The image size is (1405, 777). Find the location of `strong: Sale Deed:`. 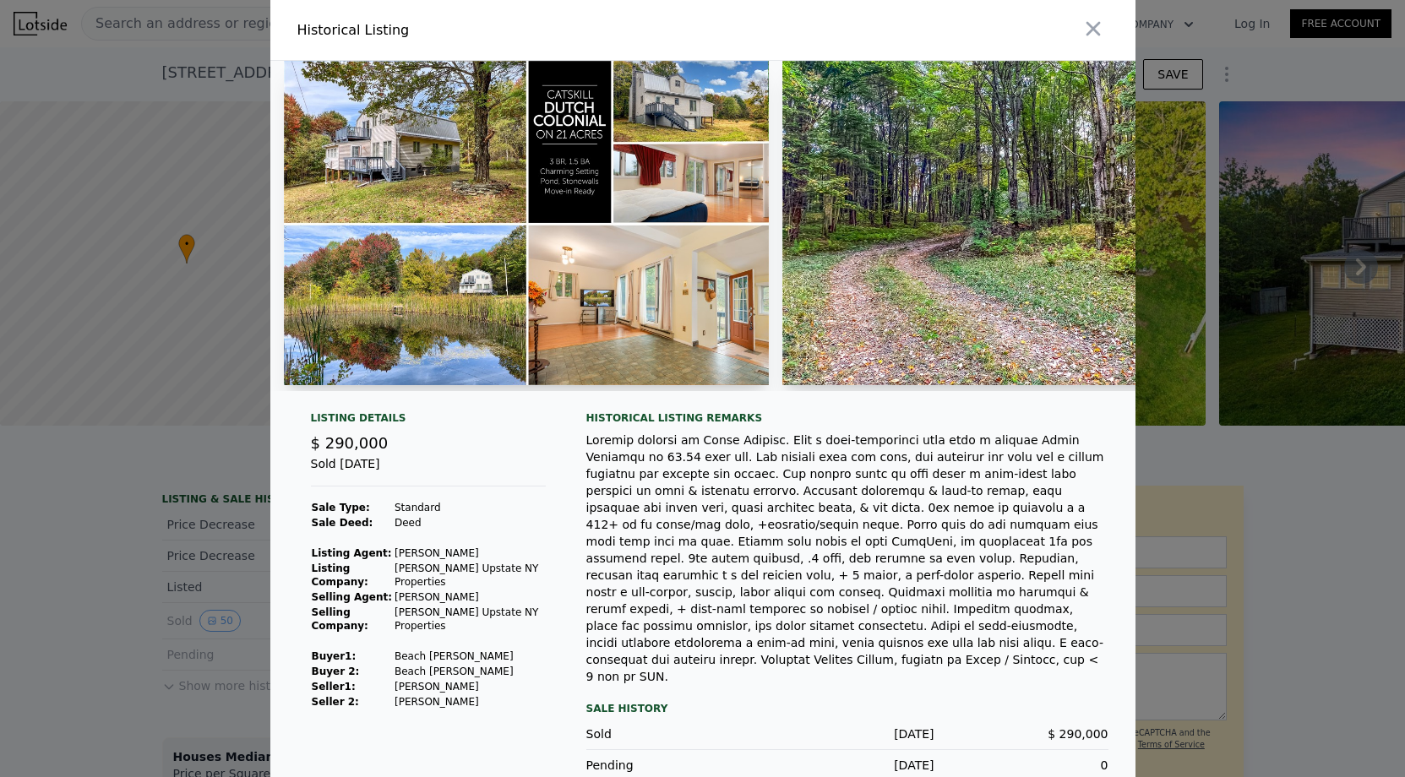

strong: Sale Deed: is located at coordinates (342, 523).